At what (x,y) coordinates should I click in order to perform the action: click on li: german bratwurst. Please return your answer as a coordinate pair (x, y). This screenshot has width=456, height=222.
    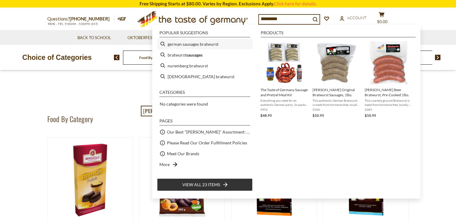
    Looking at the image, I should click on (205, 77).